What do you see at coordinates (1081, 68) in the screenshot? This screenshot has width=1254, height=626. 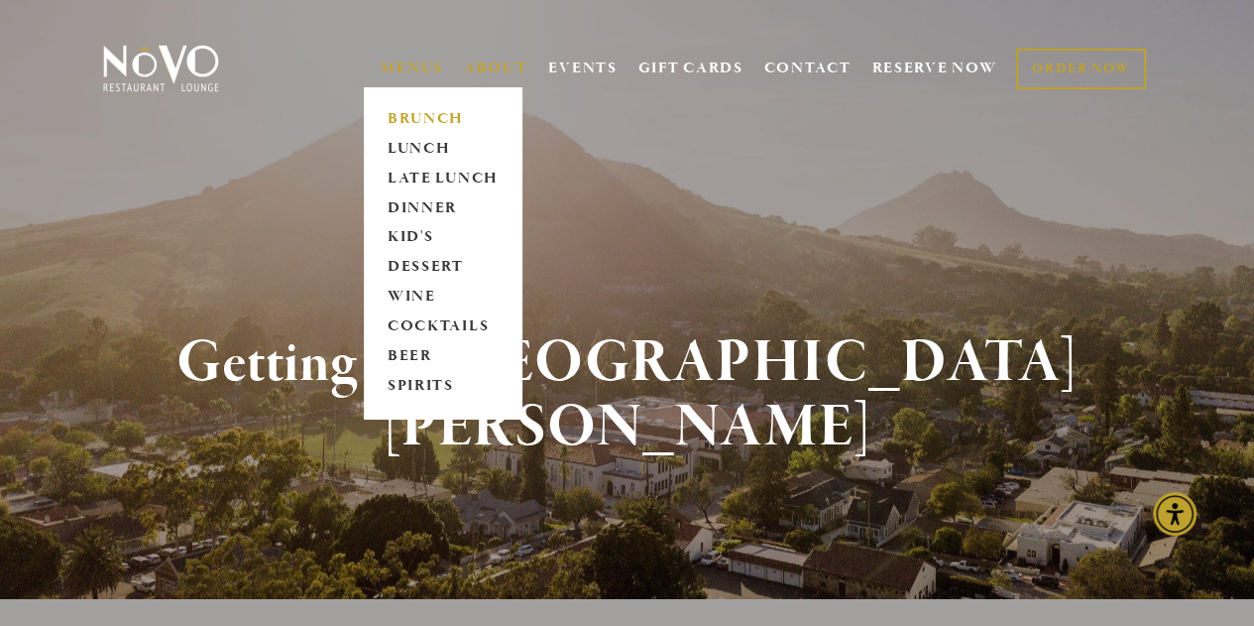 I see `a: ORDER NOW` at bounding box center [1081, 68].